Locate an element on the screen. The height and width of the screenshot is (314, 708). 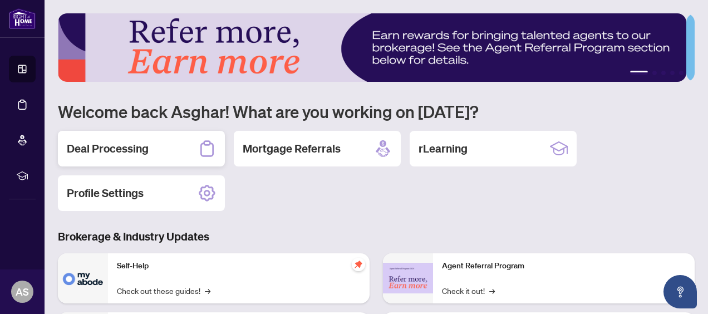
a: Check it out!→ is located at coordinates (468, 291).